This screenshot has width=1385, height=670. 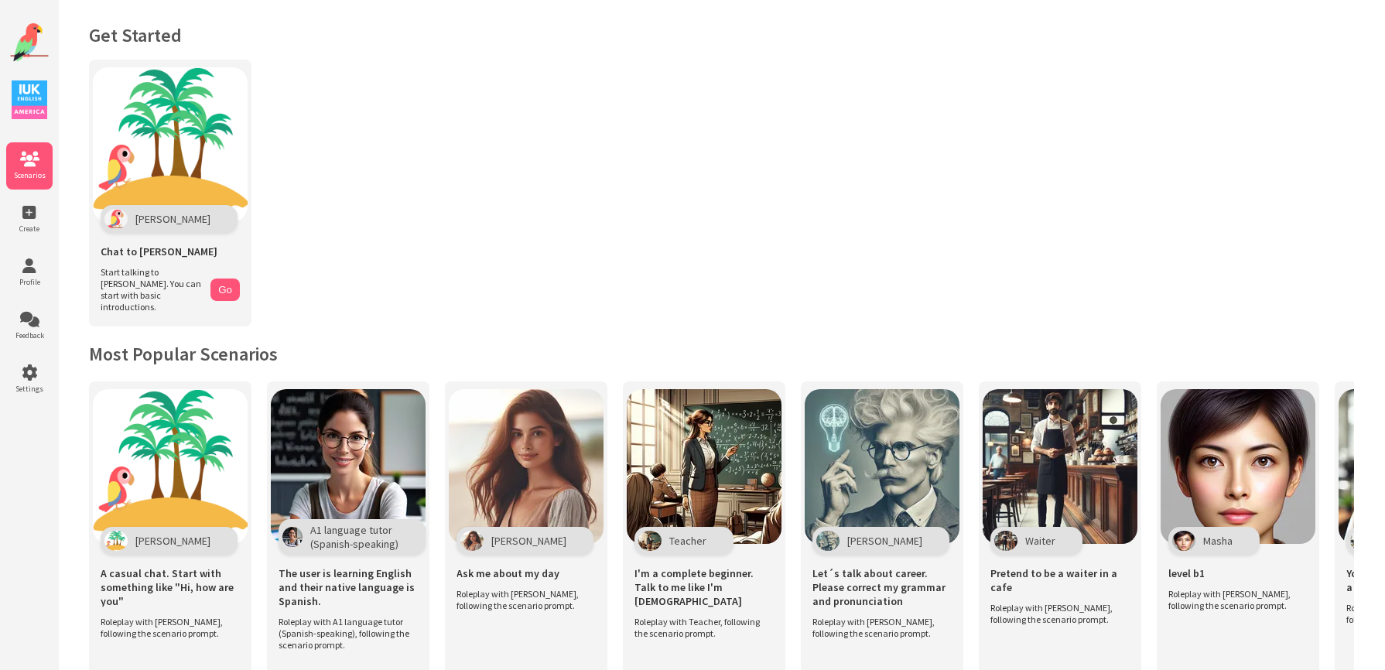 What do you see at coordinates (508, 573) in the screenshot?
I see `span: Ask me about my day` at bounding box center [508, 573].